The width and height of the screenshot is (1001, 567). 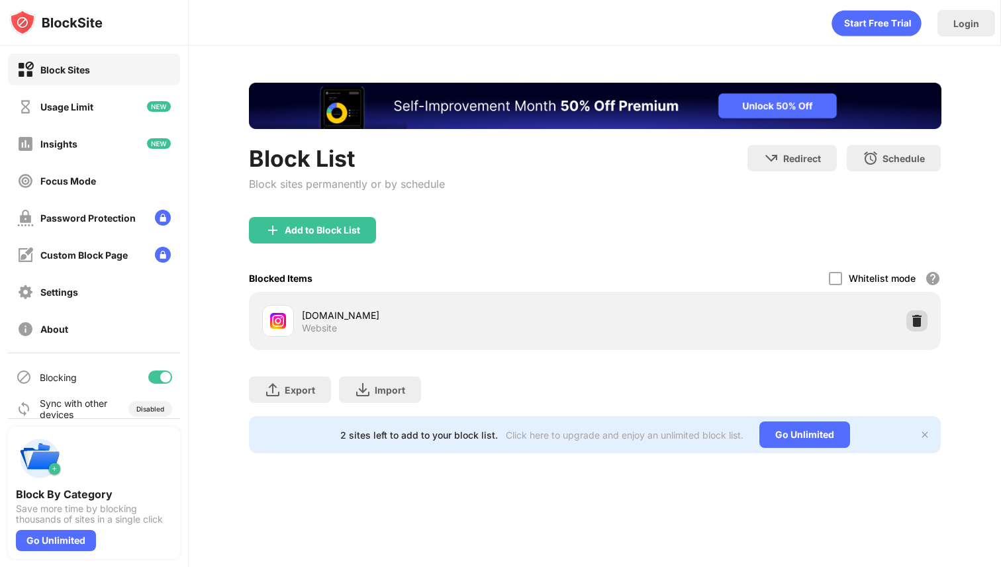 What do you see at coordinates (54, 329) in the screenshot?
I see `div: About` at bounding box center [54, 329].